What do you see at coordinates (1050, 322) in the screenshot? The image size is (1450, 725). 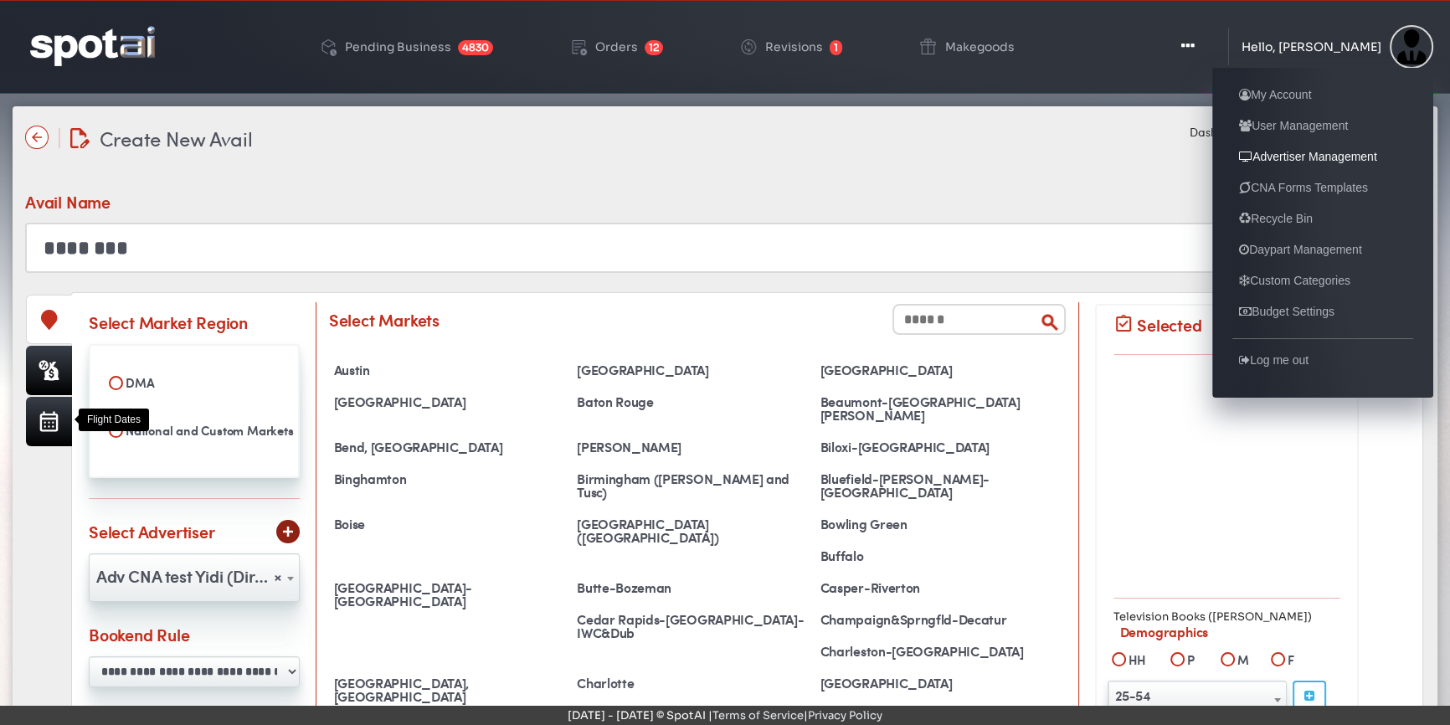 I see `img: search.png` at bounding box center [1050, 322].